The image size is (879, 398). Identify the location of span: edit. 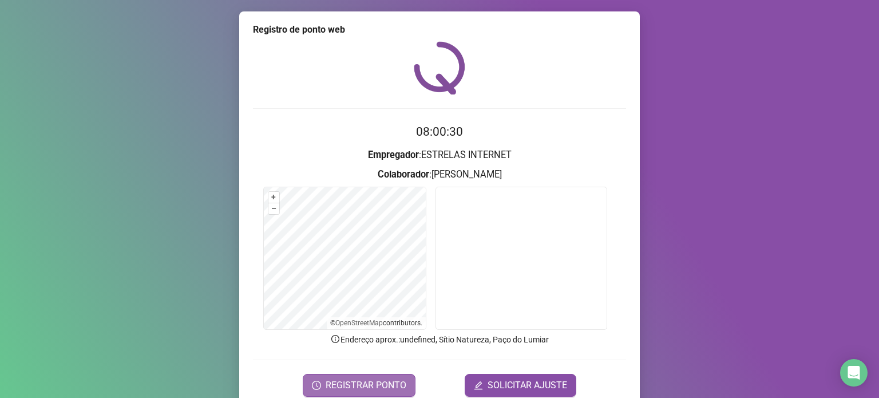
(479, 385).